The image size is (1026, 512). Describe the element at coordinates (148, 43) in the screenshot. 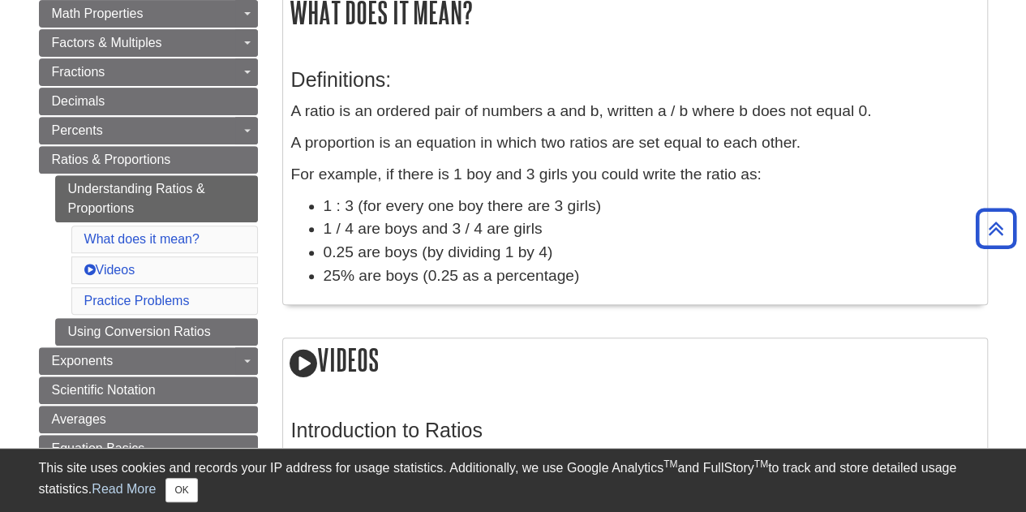

I see `a: Factors & Multiples` at that location.